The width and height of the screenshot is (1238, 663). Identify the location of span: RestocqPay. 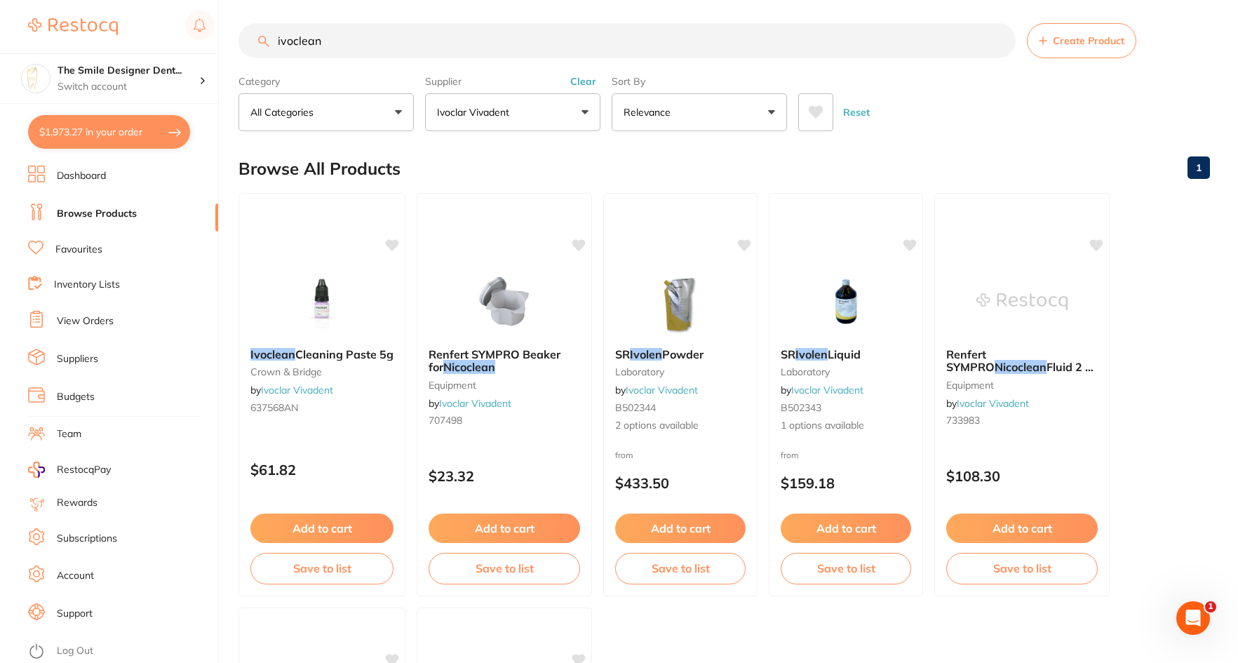
(83, 470).